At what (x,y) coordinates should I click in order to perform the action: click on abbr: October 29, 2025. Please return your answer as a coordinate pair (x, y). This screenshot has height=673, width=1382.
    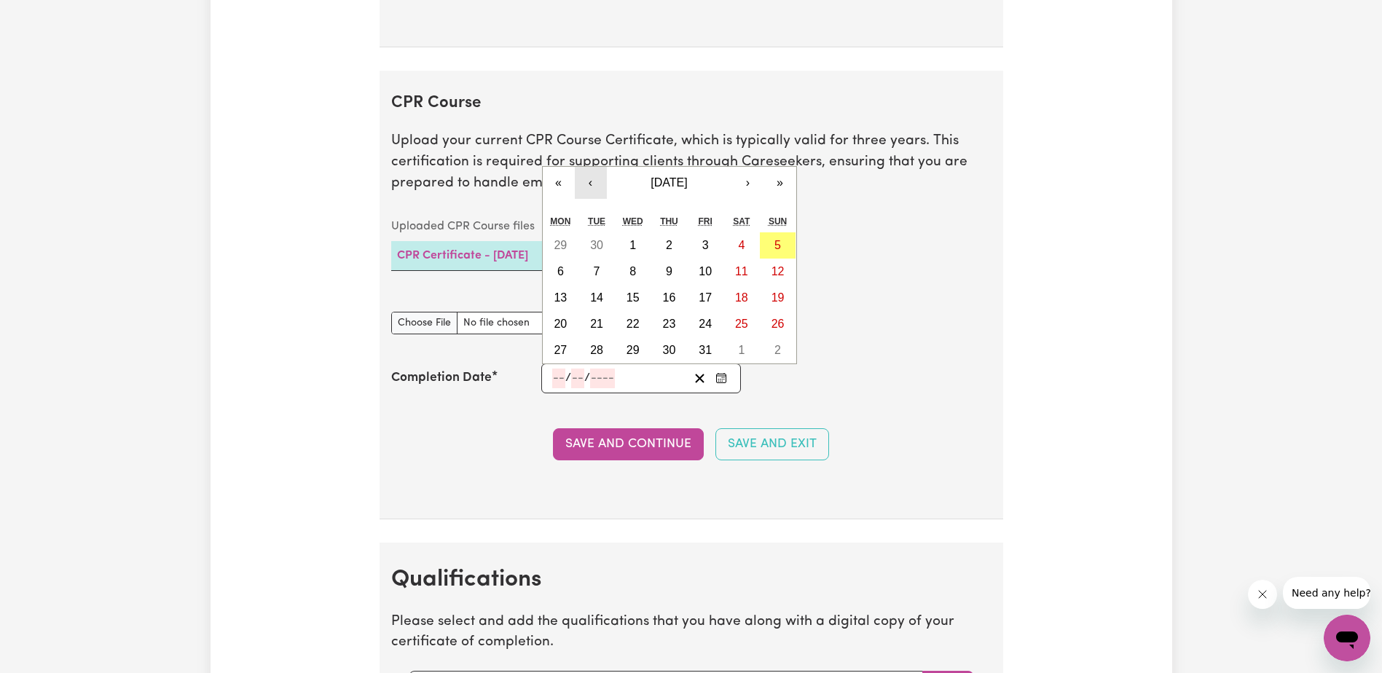
    Looking at the image, I should click on (633, 350).